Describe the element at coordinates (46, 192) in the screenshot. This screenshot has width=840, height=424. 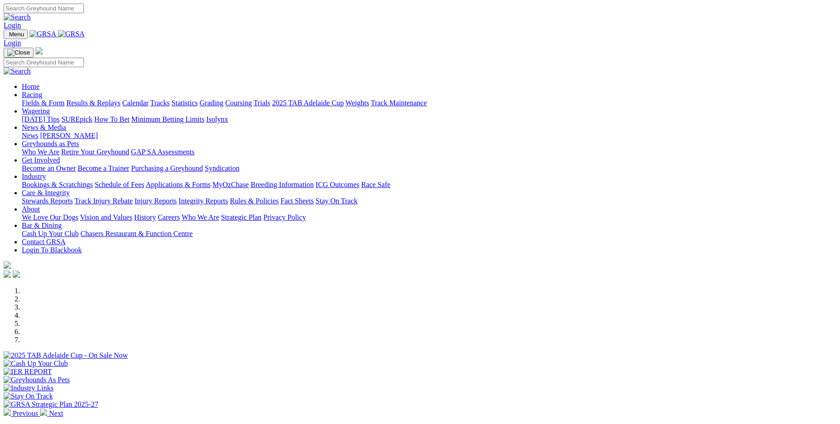
I see `a: Care & Integrity` at that location.